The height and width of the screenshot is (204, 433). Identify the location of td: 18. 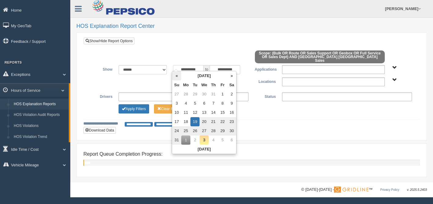
(186, 122).